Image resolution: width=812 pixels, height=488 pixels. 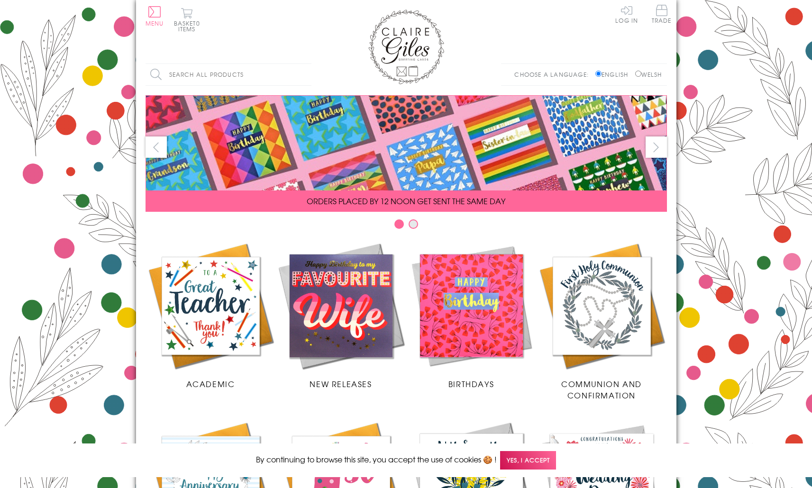 What do you see at coordinates (554, 74) in the screenshot?
I see `p: Choose a language:` at bounding box center [554, 74].